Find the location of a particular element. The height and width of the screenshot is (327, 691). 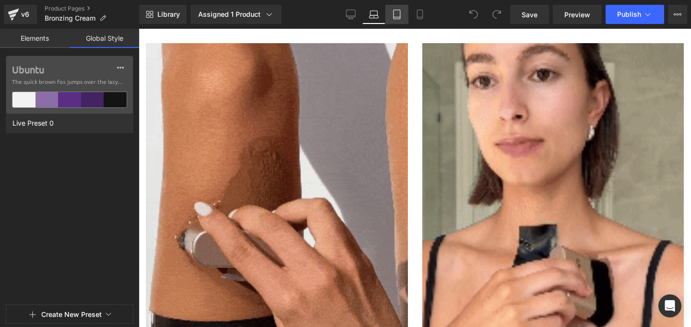

a: Tablet is located at coordinates (397, 14).